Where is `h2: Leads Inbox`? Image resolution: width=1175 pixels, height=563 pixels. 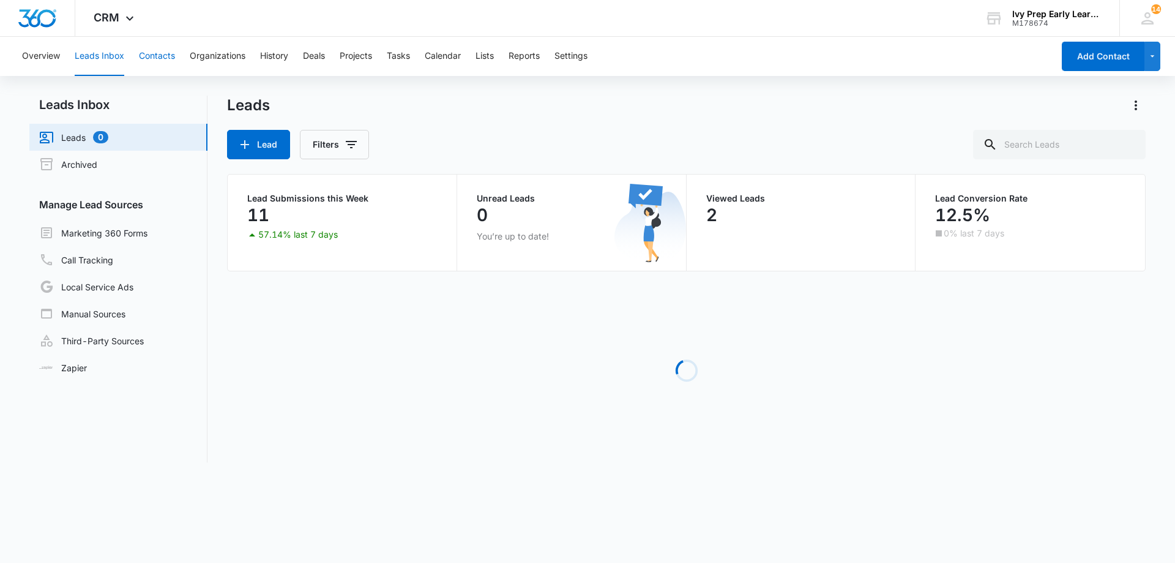 h2: Leads Inbox is located at coordinates (118, 105).